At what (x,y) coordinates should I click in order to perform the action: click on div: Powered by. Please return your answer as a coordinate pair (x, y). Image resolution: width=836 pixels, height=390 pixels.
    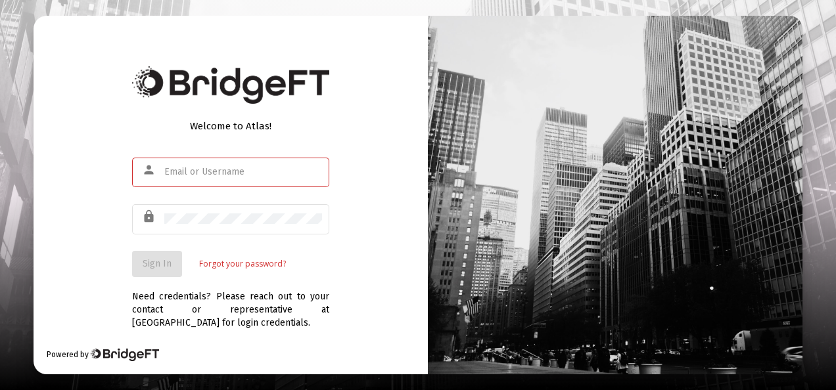
    Looking at the image, I should click on (103, 355).